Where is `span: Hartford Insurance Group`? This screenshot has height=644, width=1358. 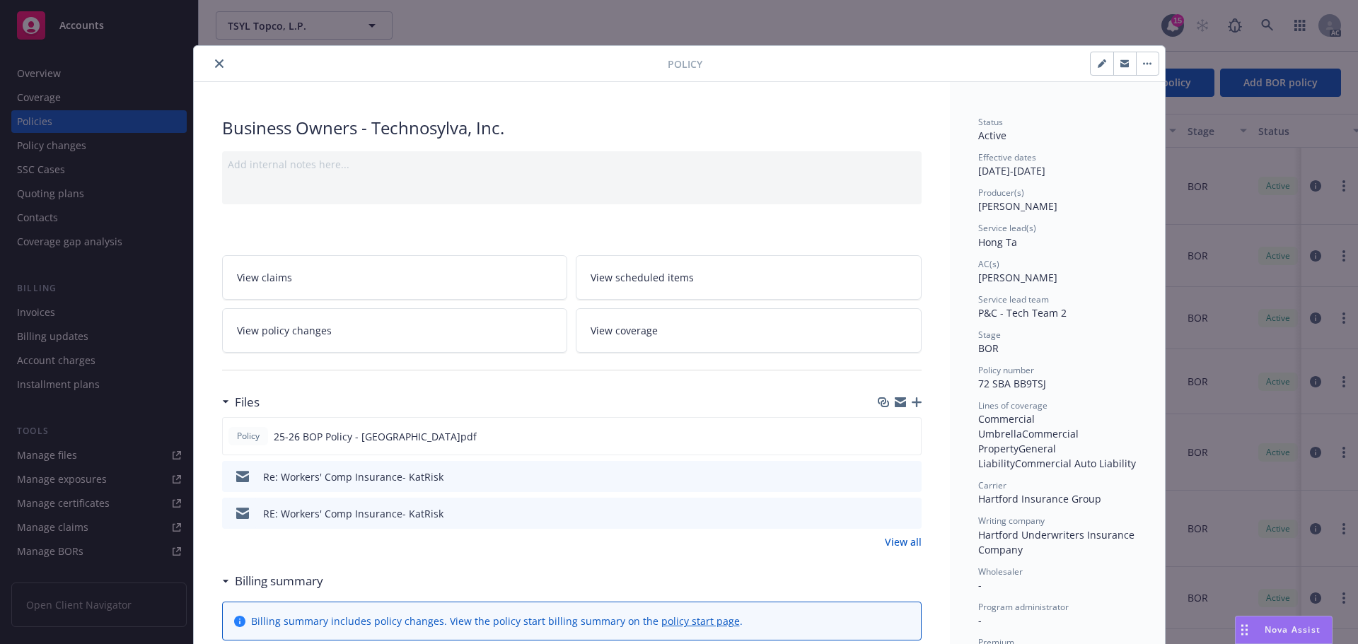 span: Hartford Insurance Group is located at coordinates (1040, 499).